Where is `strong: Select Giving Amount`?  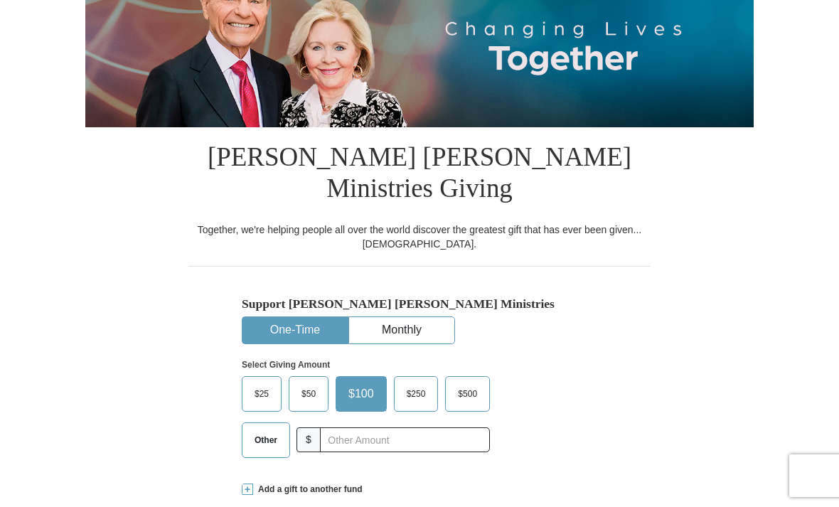 strong: Select Giving Amount is located at coordinates (286, 365).